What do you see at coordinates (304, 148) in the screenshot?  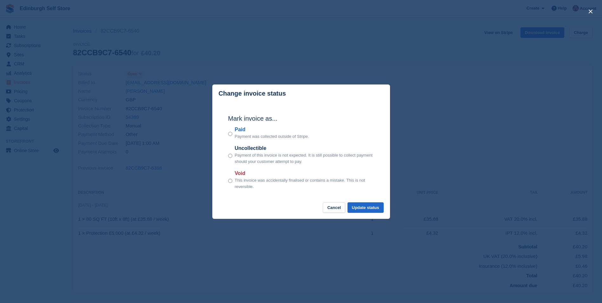 I see `label: Uncollectible` at bounding box center [304, 148].